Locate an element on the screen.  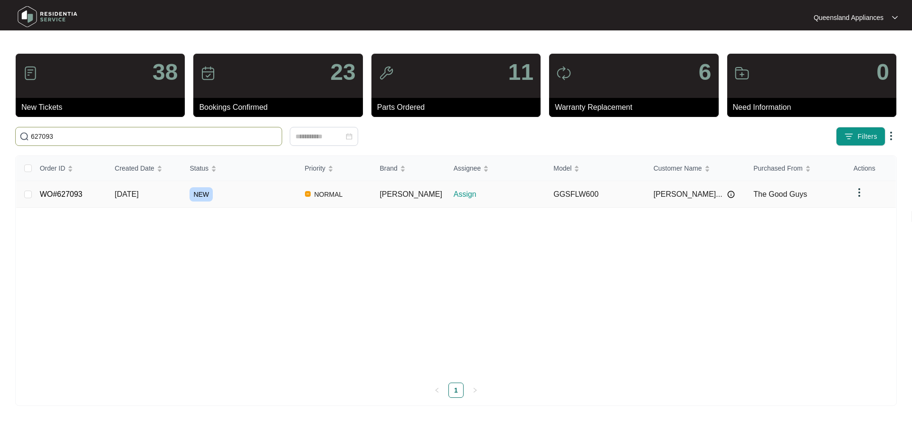
p: Warranty Replacement is located at coordinates (636, 107).